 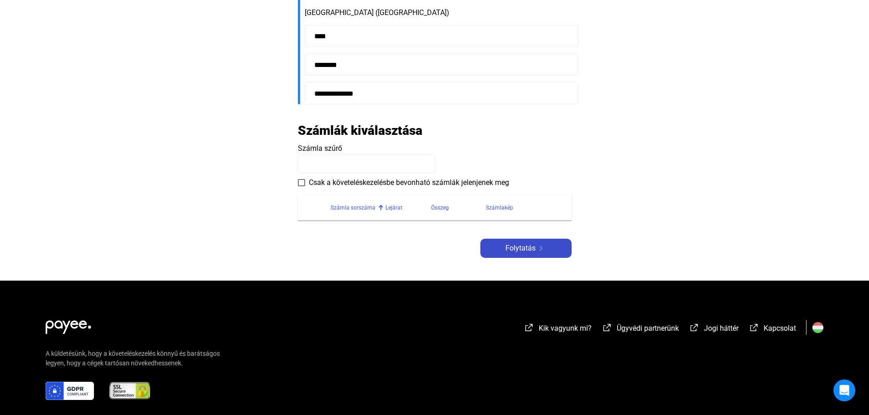 I want to click on span: Kapcsolat, so click(x=779, y=328).